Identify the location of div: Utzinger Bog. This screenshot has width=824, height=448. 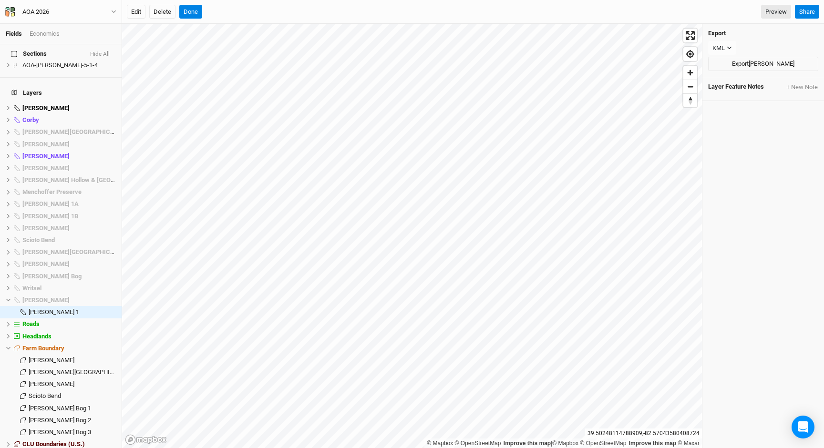
(69, 277).